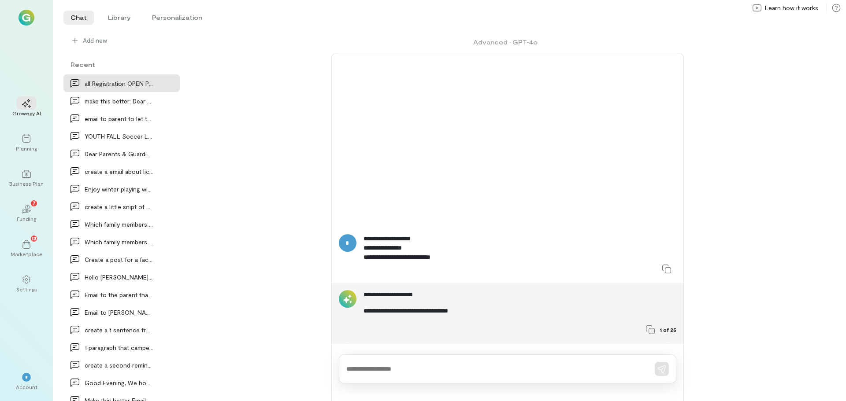 The width and height of the screenshot is (846, 401). Describe the element at coordinates (26, 108) in the screenshot. I see `a: Growegy AI` at that location.